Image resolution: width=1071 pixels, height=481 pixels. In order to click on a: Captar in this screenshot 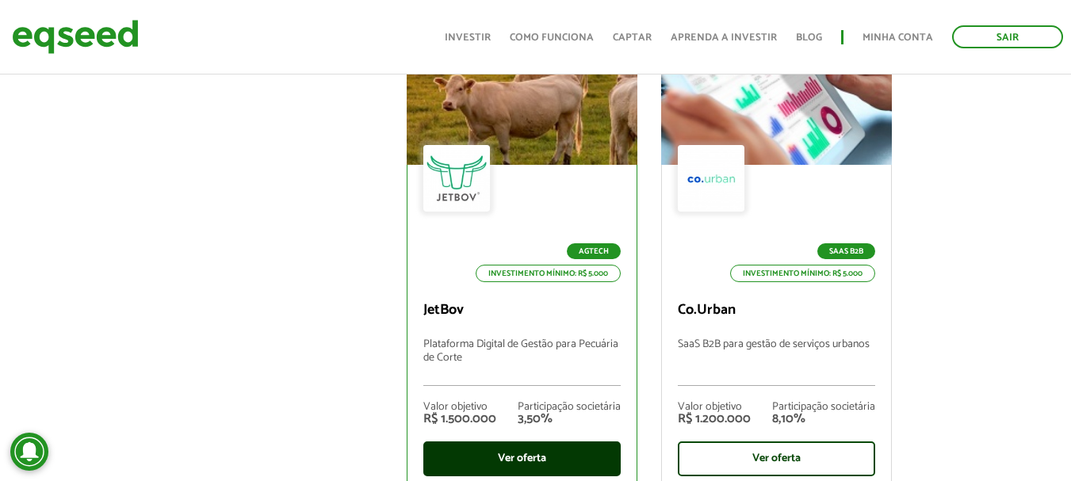, I will do `click(632, 37)`.